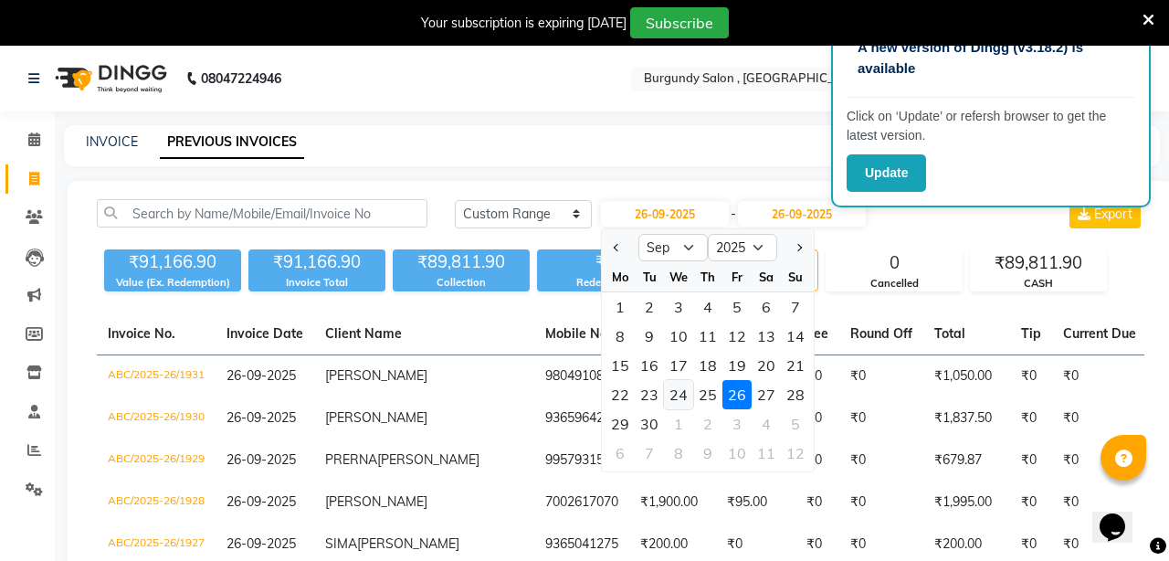 The image size is (1169, 561). I want to click on span: Fee, so click(817, 333).